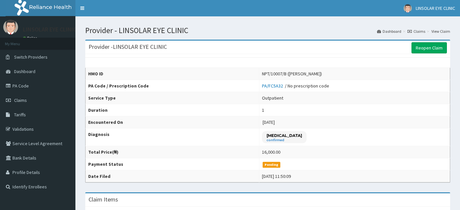 Image resolution: width=460 pixels, height=210 pixels. What do you see at coordinates (173, 164) in the screenshot?
I see `th: Payment Status` at bounding box center [173, 164].